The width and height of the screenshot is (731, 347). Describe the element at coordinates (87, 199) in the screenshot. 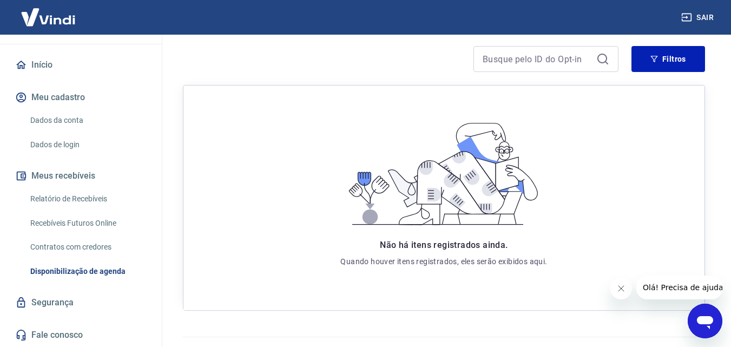

I see `a: Relatório de Recebíveis` at that location.